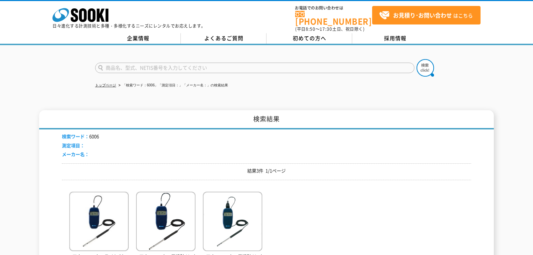 The width and height of the screenshot is (533, 255). I want to click on a: 企業情報, so click(138, 38).